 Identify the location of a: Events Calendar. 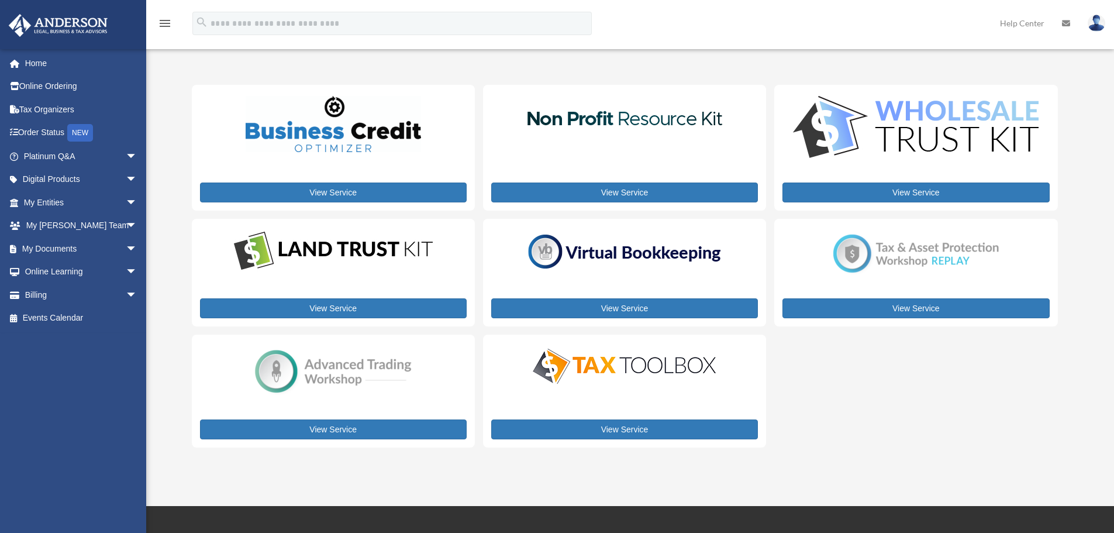
(81, 318).